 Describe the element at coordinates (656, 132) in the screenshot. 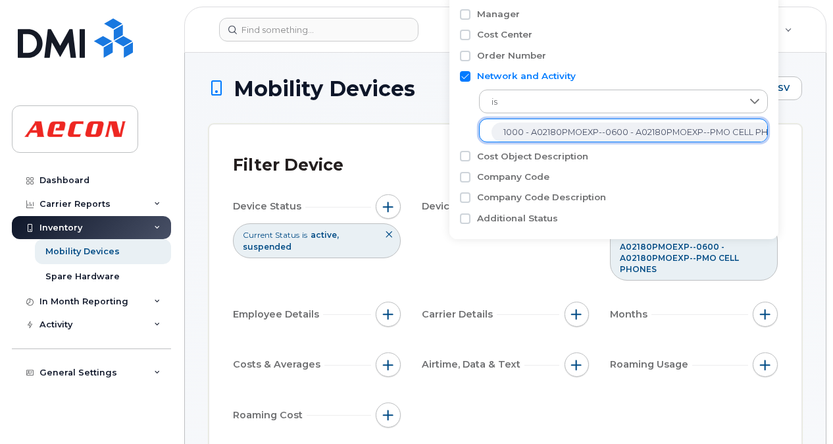

I see `li: 1000 - A02180PMOEXP--0600 - A02180PMOEXP--PMO CELL PHONES` at that location.